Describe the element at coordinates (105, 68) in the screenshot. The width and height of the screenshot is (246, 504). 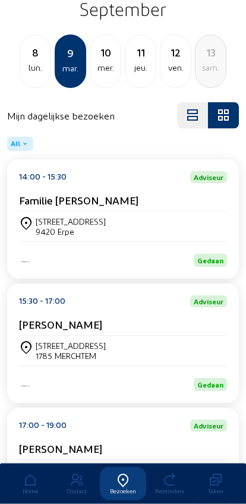
I see `div: mer.` at that location.